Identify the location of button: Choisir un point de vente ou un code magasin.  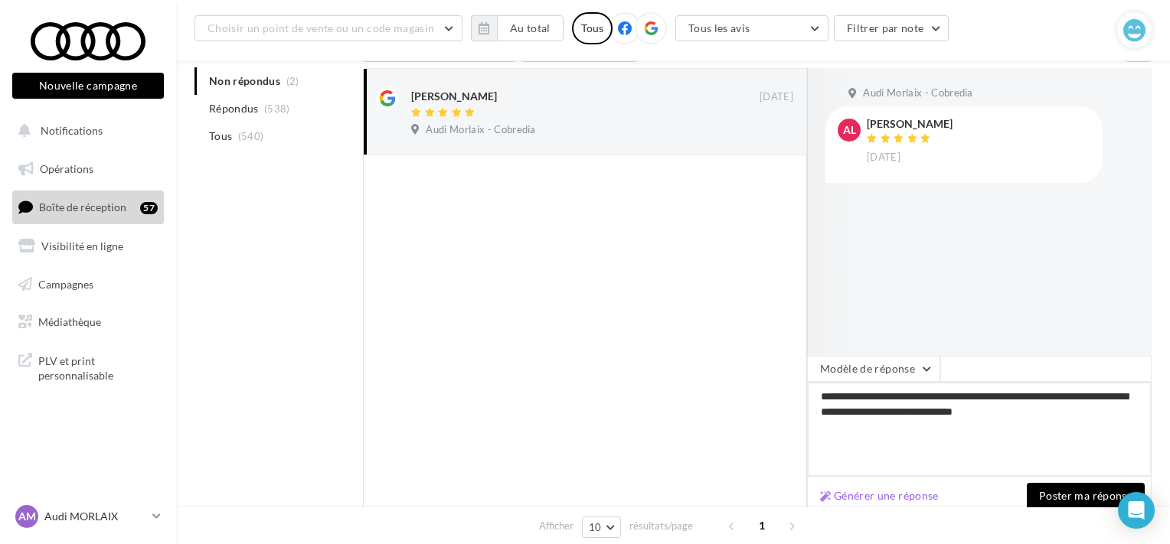
(328, 28).